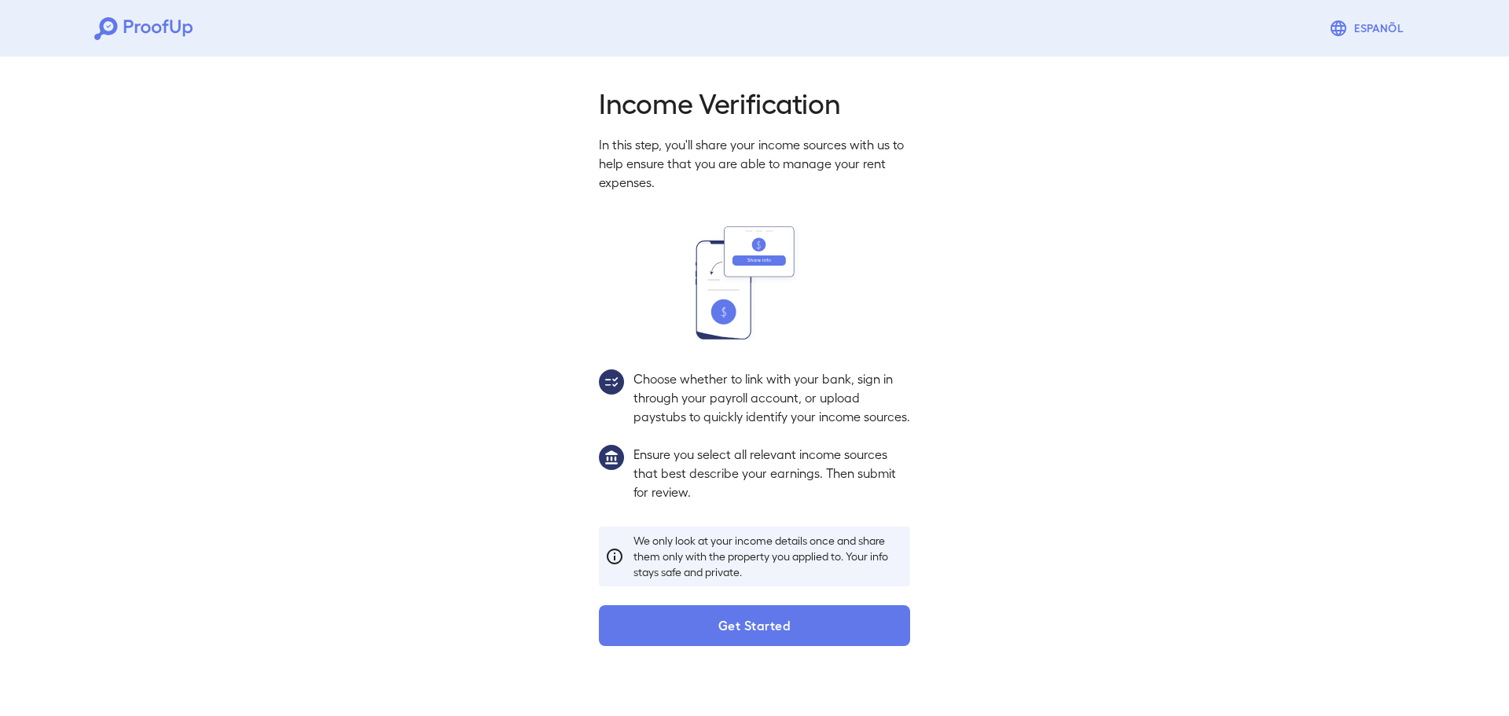 The height and width of the screenshot is (716, 1509). Describe the element at coordinates (754, 102) in the screenshot. I see `h2: Income Verification` at that location.